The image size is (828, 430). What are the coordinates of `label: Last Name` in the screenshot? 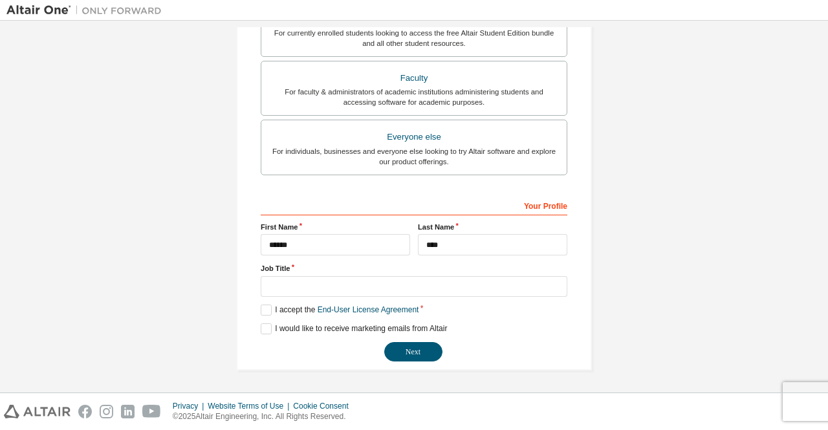 It's located at (492, 227).